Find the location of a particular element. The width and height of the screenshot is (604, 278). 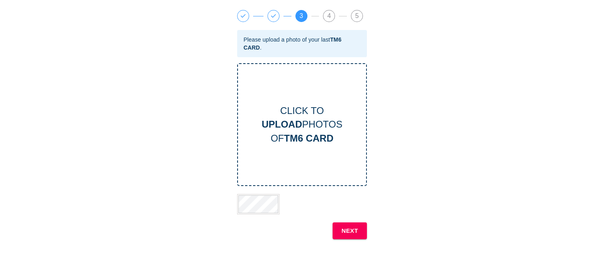

b: UPLOAD is located at coordinates (282, 124).